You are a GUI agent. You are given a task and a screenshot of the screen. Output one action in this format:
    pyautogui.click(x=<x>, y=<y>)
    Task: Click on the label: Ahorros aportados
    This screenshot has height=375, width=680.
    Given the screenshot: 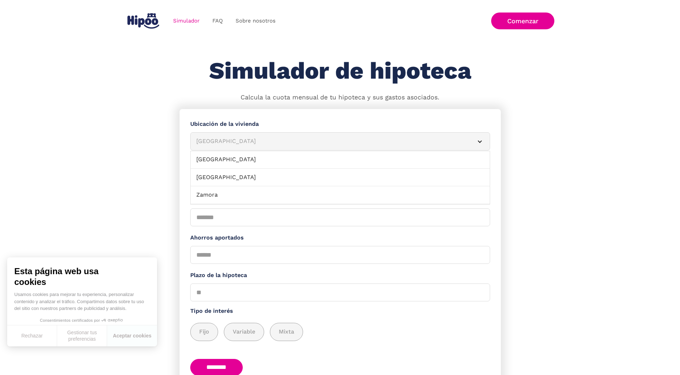 What is the action you would take?
    pyautogui.click(x=340, y=237)
    